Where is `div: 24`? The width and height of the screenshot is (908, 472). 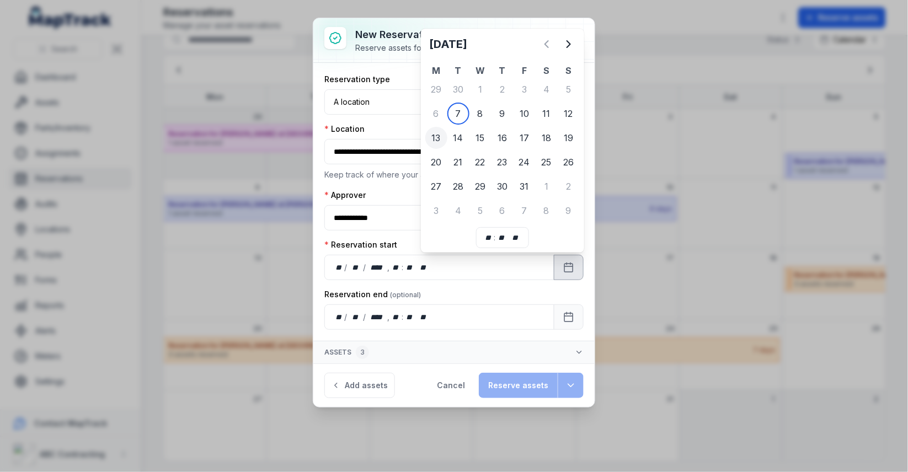 div: 24 is located at coordinates (525, 162).